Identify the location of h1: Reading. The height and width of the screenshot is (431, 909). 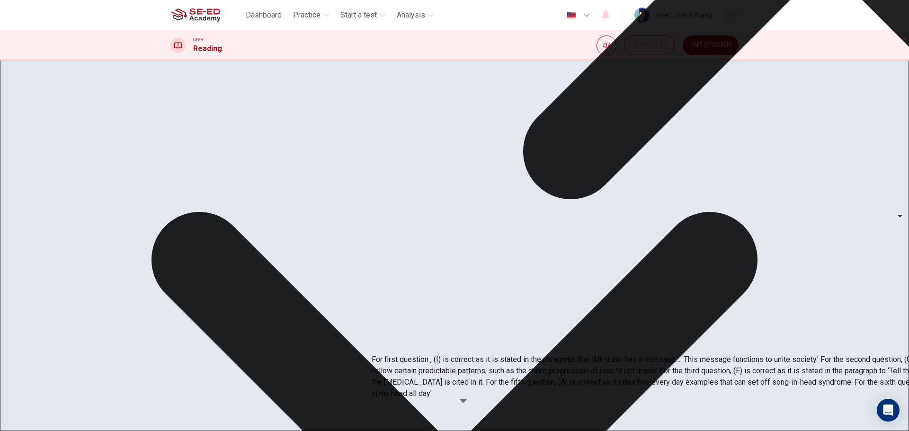
(207, 49).